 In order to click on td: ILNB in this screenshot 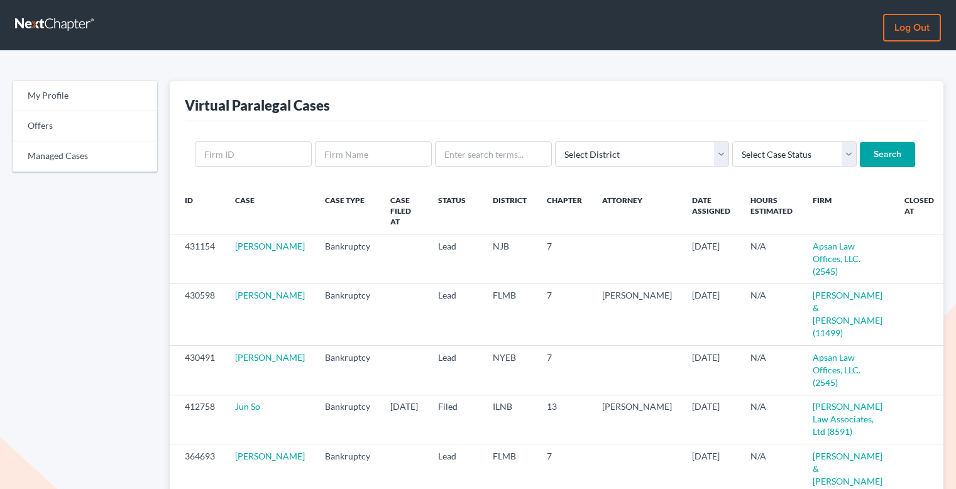, I will do `click(510, 419)`.